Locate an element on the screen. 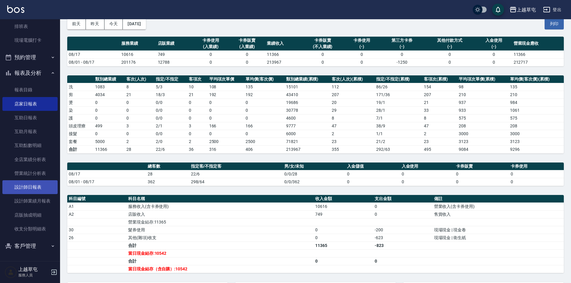  td: 212717 is located at coordinates (538, 62).